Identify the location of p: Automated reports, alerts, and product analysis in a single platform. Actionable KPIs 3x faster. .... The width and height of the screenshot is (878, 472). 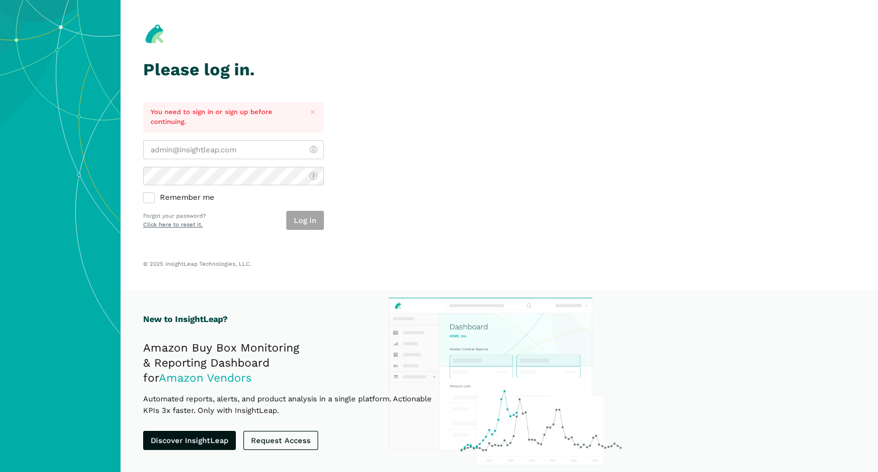
(294, 404).